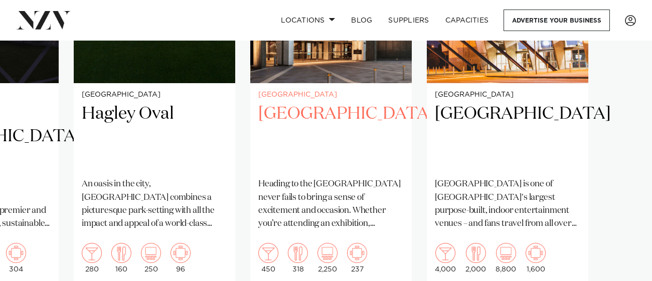  I want to click on img: nzv-logo.png, so click(43, 20).